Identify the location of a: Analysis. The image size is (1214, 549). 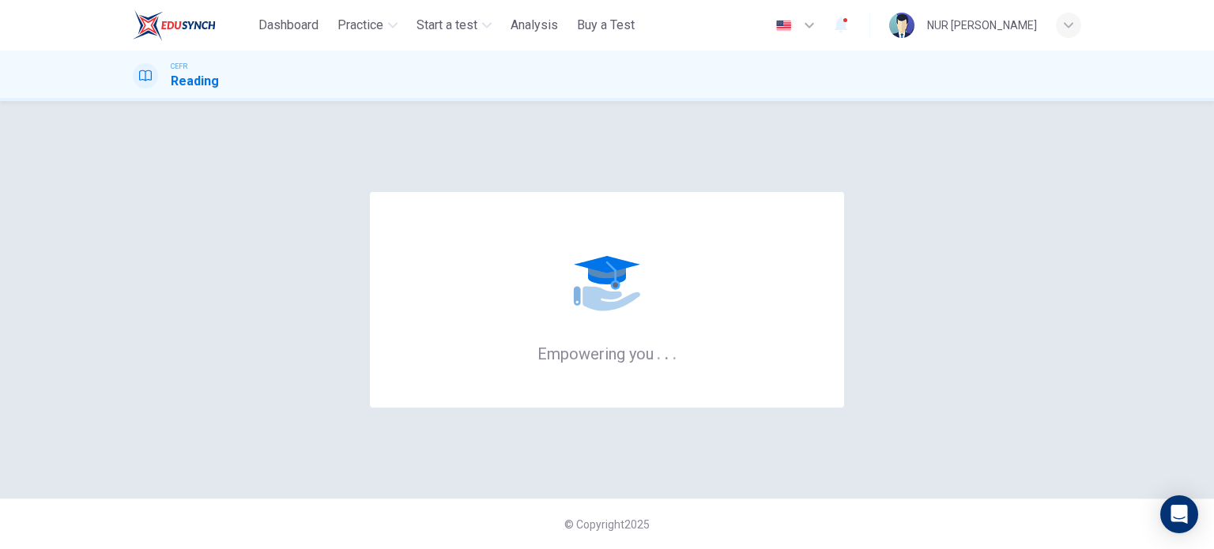
(534, 25).